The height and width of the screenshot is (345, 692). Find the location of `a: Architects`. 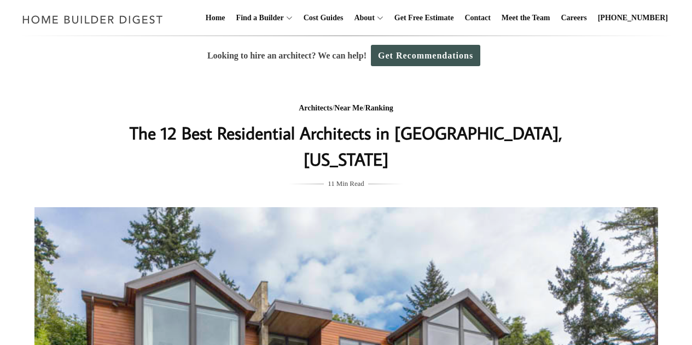

a: Architects is located at coordinates (315, 108).